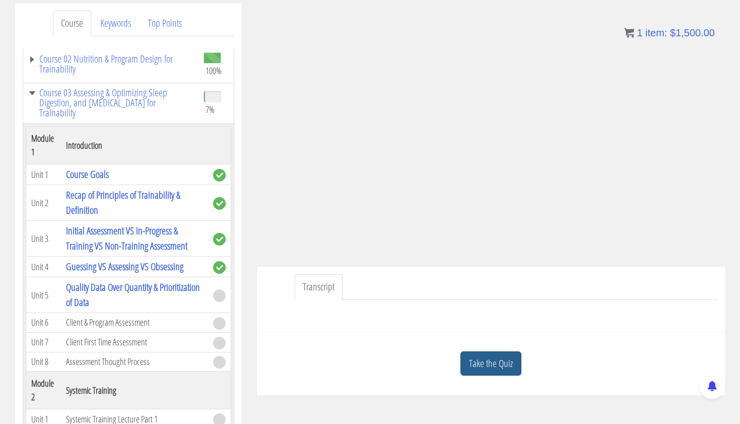 The width and height of the screenshot is (740, 424). What do you see at coordinates (134, 145) in the screenshot?
I see `th: Introduction` at bounding box center [134, 145].